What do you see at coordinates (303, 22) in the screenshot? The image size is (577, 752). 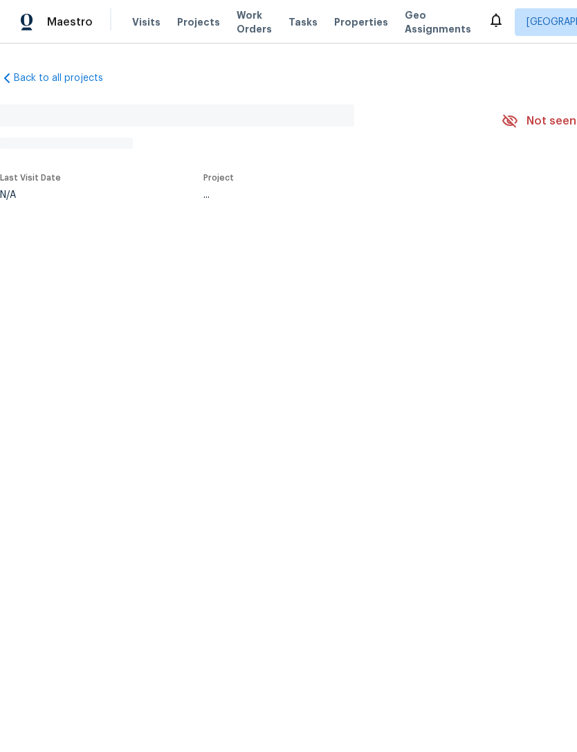 I see `span: Tasks` at bounding box center [303, 22].